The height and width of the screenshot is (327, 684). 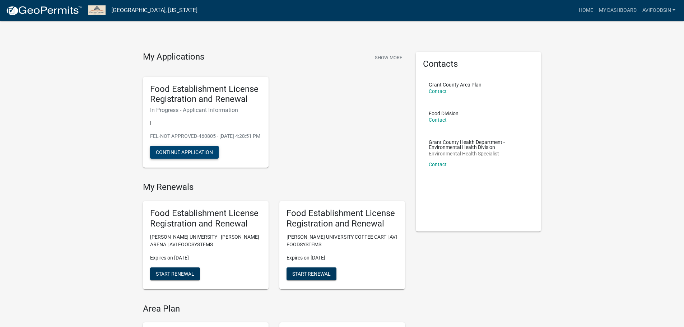 I want to click on button: Show More, so click(x=389, y=57).